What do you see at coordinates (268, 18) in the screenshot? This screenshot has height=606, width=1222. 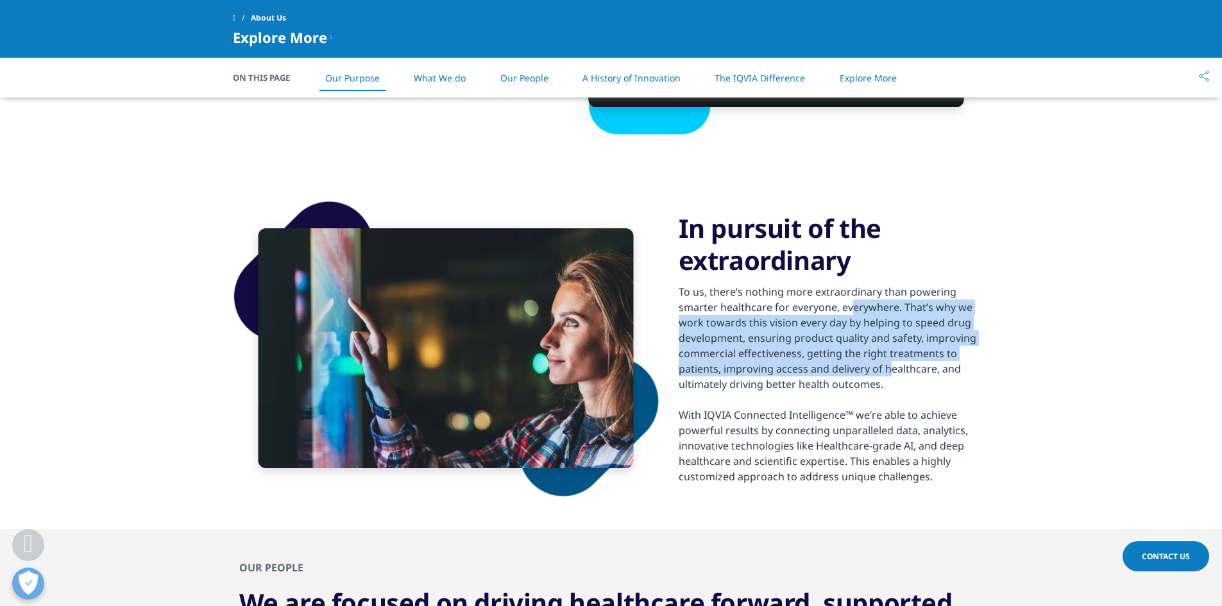 I see `span: About Us` at bounding box center [268, 18].